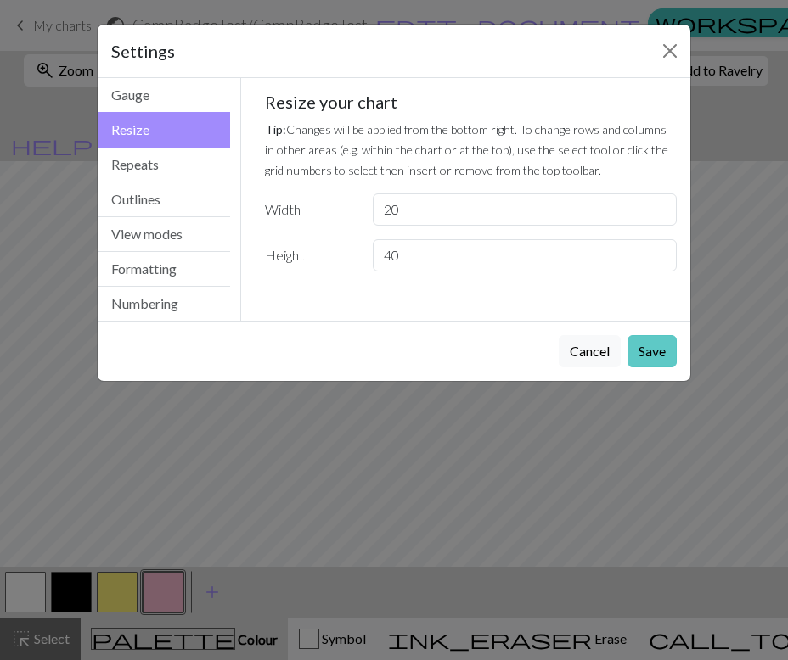 Image resolution: width=788 pixels, height=660 pixels. What do you see at coordinates (164, 304) in the screenshot?
I see `button: Numbering` at bounding box center [164, 304].